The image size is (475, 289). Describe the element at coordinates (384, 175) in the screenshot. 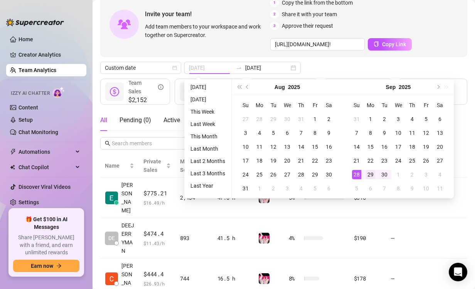

I see `td: 2025-09-30` at that location.